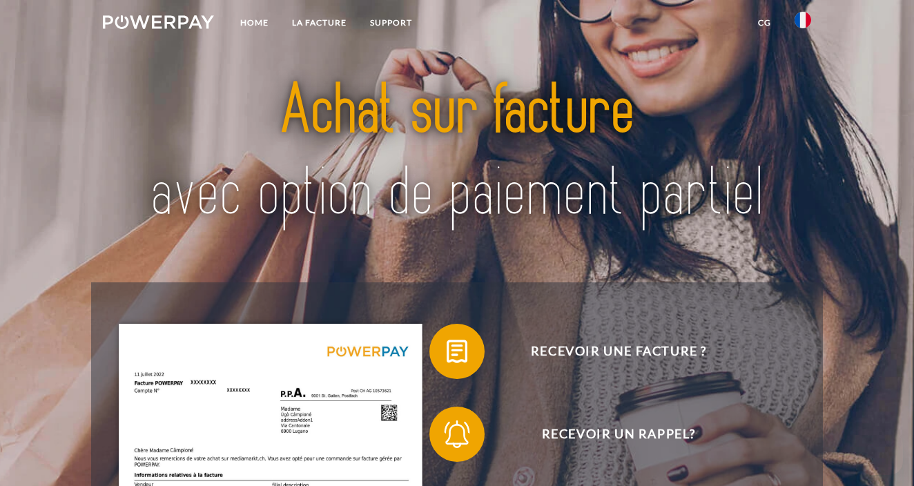 The width and height of the screenshot is (914, 486). What do you see at coordinates (457, 351) in the screenshot?
I see `img: qb_bill.svg` at bounding box center [457, 351].